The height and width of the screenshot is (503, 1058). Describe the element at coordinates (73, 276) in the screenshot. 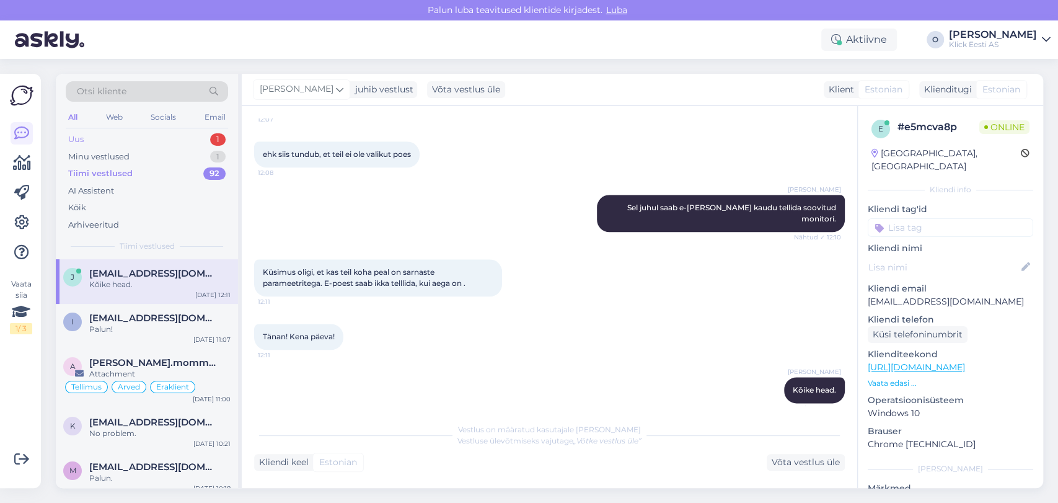

I see `span: j` at that location.